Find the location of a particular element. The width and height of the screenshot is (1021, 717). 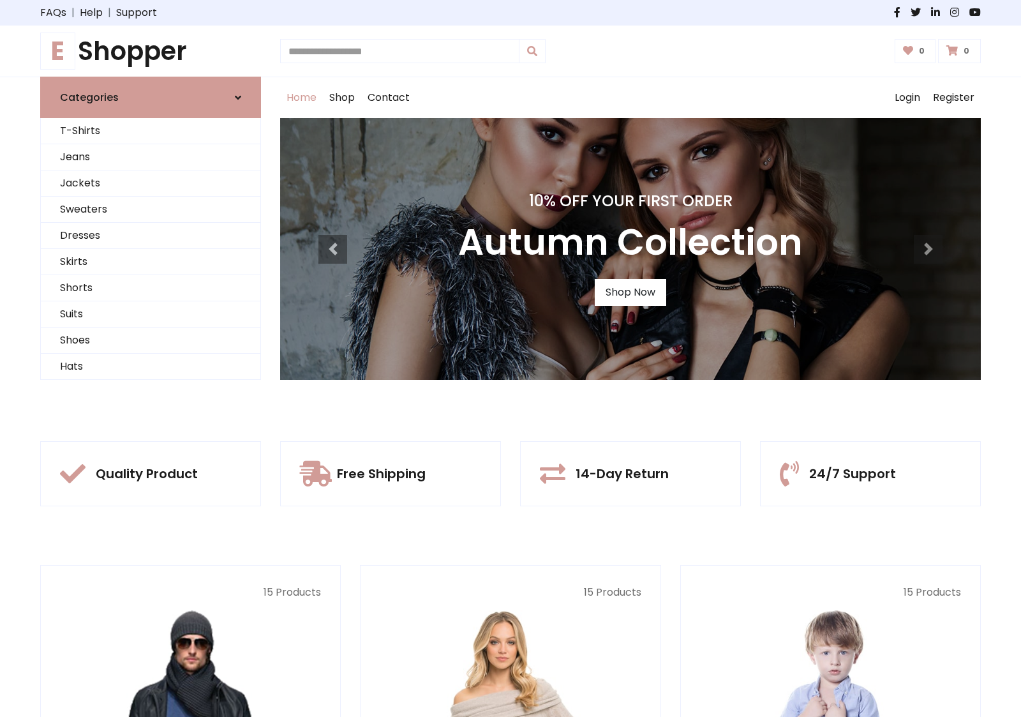

a: FAQs is located at coordinates (53, 13).